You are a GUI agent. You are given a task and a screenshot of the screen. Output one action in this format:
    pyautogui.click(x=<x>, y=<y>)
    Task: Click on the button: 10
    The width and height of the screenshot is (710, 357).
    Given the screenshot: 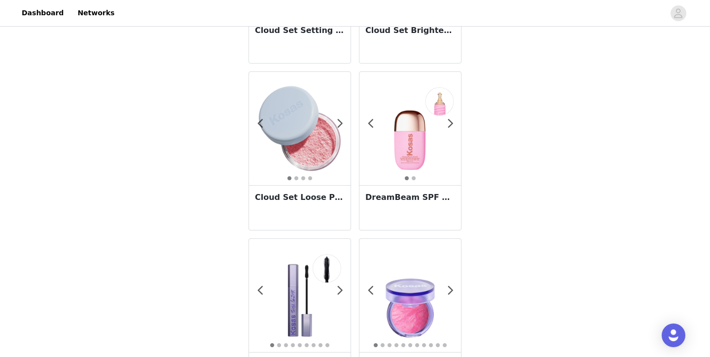 What is the action you would take?
    pyautogui.click(x=438, y=346)
    